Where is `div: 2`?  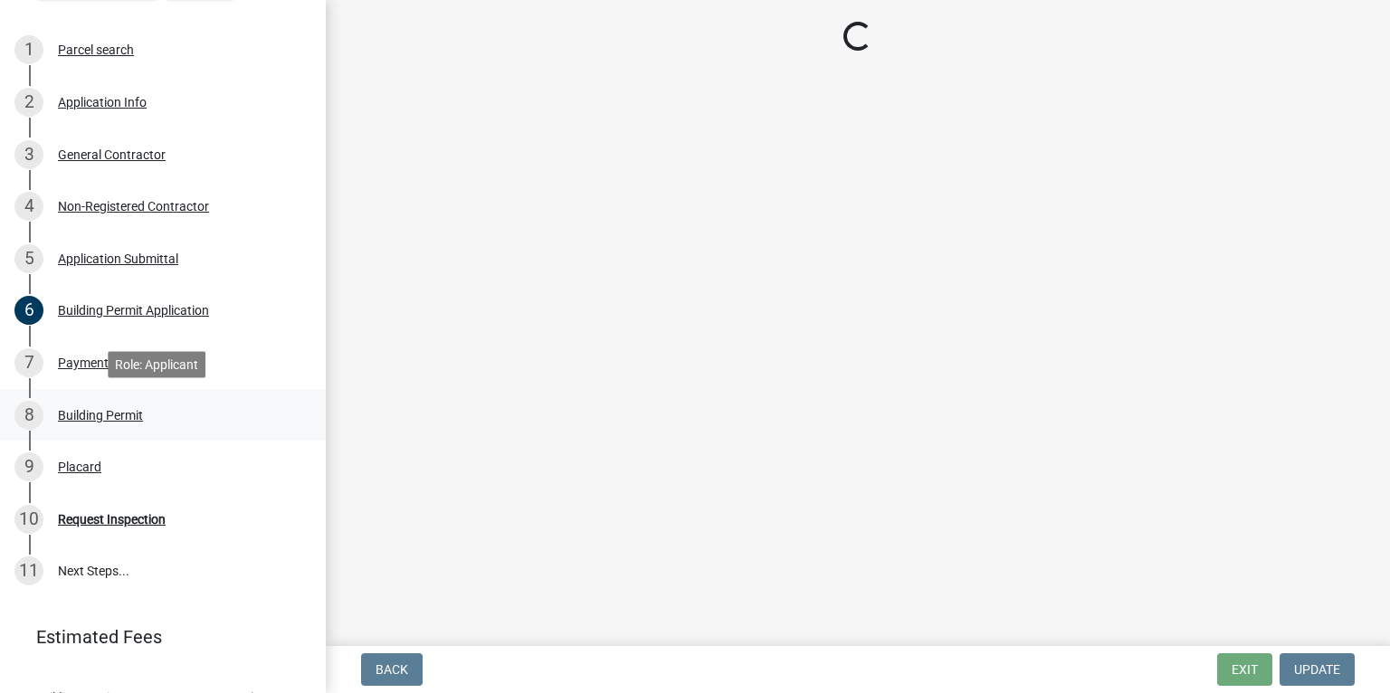 div: 2 is located at coordinates (29, 102).